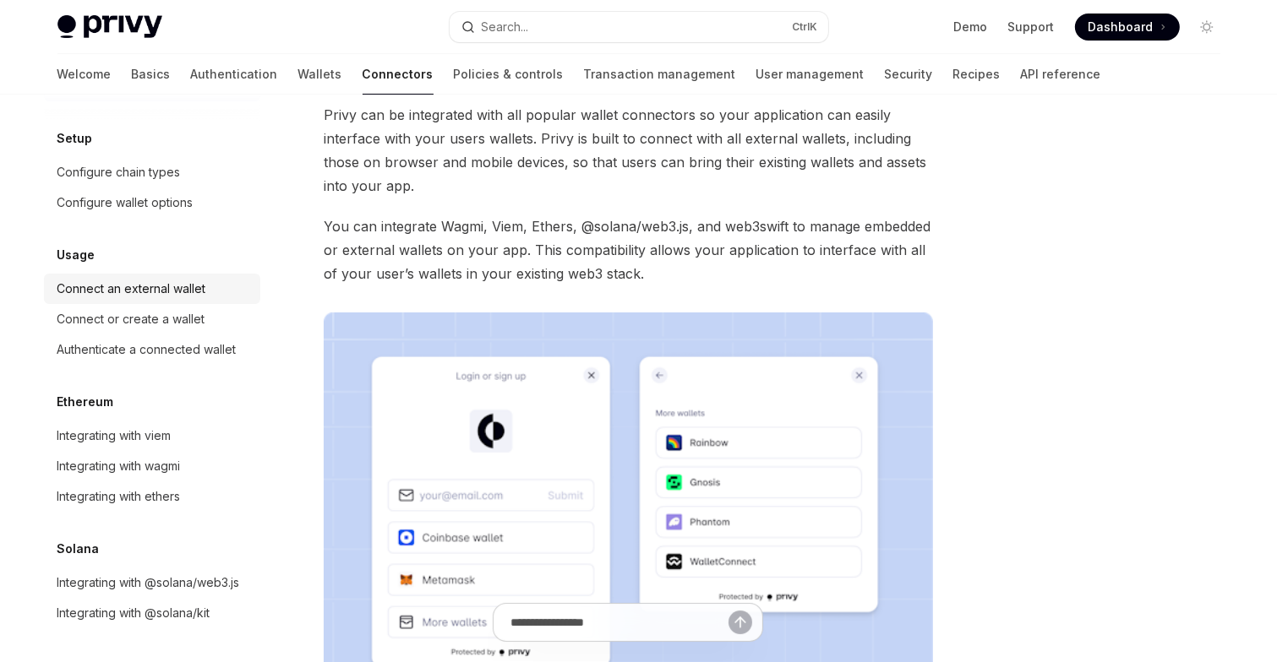 Image resolution: width=1277 pixels, height=662 pixels. Describe the element at coordinates (119, 172) in the screenshot. I see `div: Configure chain types` at that location.